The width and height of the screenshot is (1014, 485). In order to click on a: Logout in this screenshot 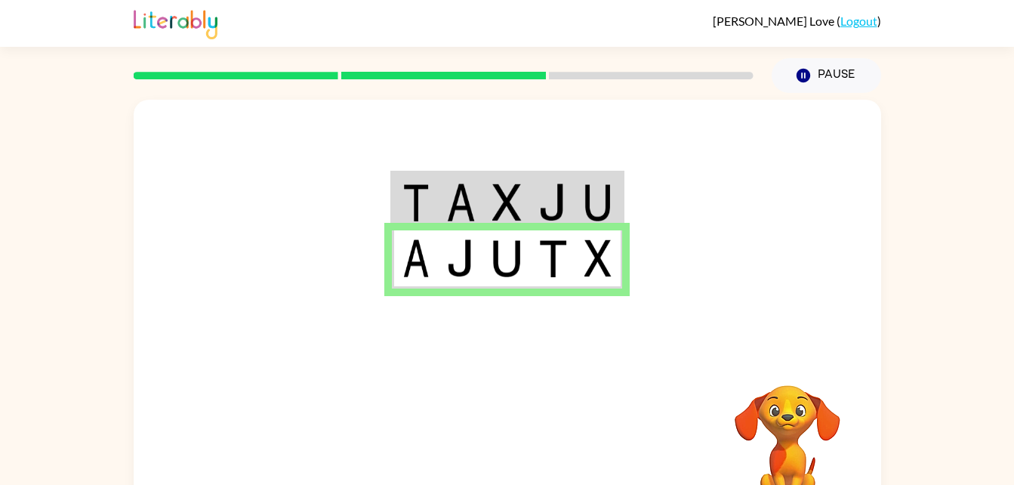, I will do `click(858, 20)`.